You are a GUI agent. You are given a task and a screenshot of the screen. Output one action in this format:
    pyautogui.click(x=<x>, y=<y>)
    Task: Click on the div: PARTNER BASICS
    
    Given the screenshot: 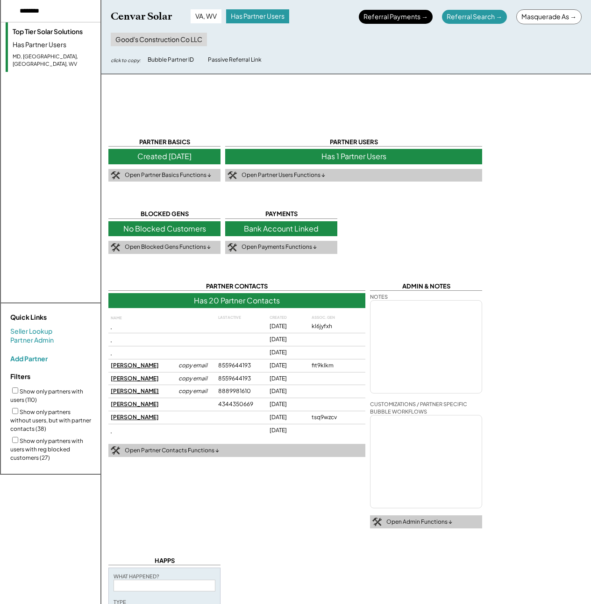 What is the action you would take?
    pyautogui.click(x=164, y=142)
    